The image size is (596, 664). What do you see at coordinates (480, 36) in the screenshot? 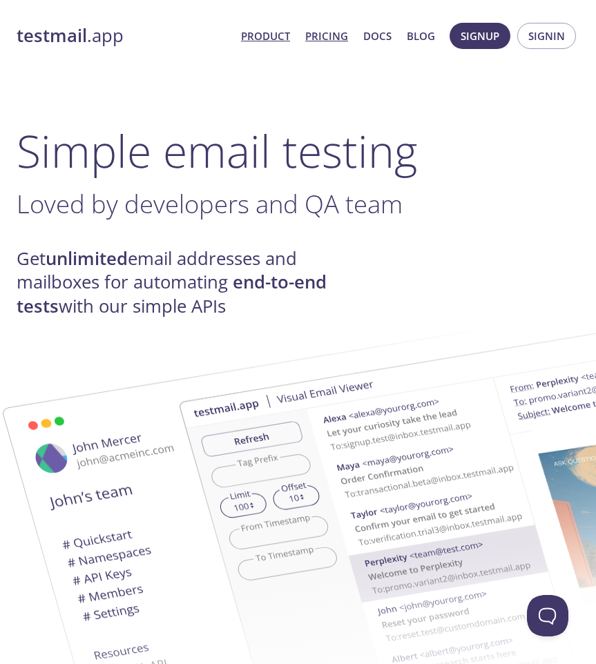
I see `button: Signup` at bounding box center [480, 36].